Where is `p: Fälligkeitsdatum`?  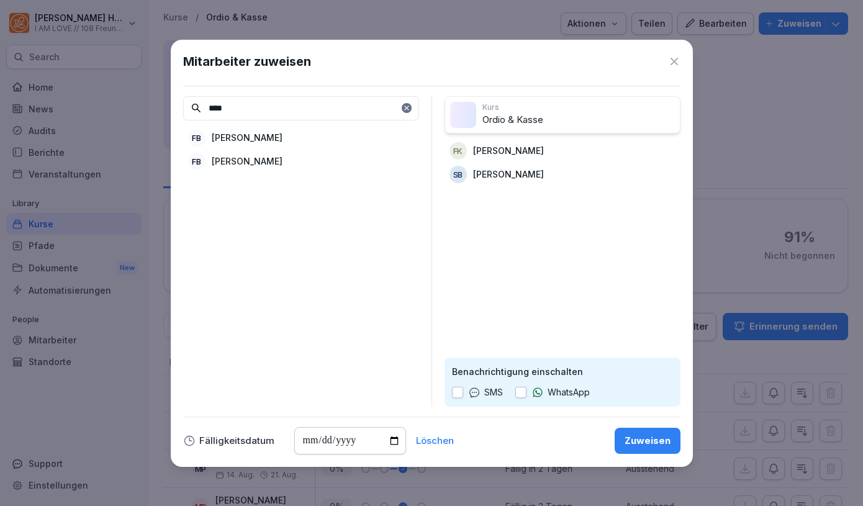 p: Fälligkeitsdatum is located at coordinates (237, 441).